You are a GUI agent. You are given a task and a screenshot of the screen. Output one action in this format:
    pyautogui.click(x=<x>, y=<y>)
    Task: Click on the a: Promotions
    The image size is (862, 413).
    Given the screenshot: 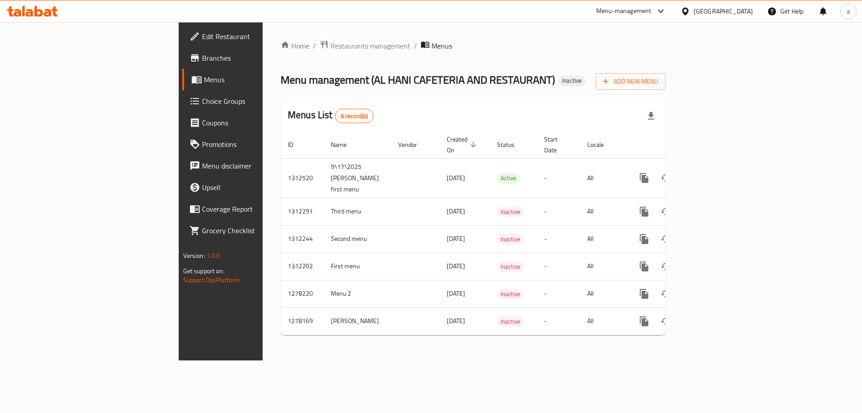 What is the action you would take?
    pyautogui.click(x=252, y=144)
    